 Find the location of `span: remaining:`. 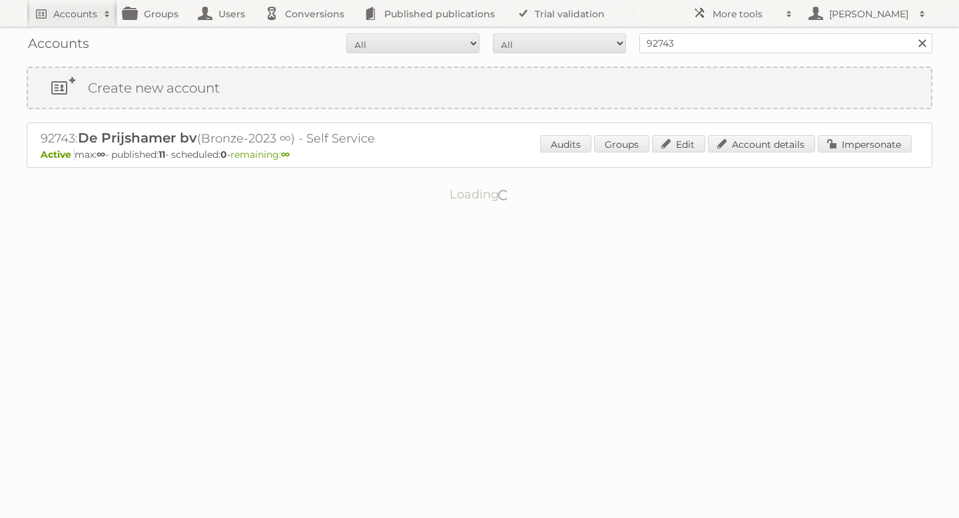

span: remaining: is located at coordinates (260, 154).